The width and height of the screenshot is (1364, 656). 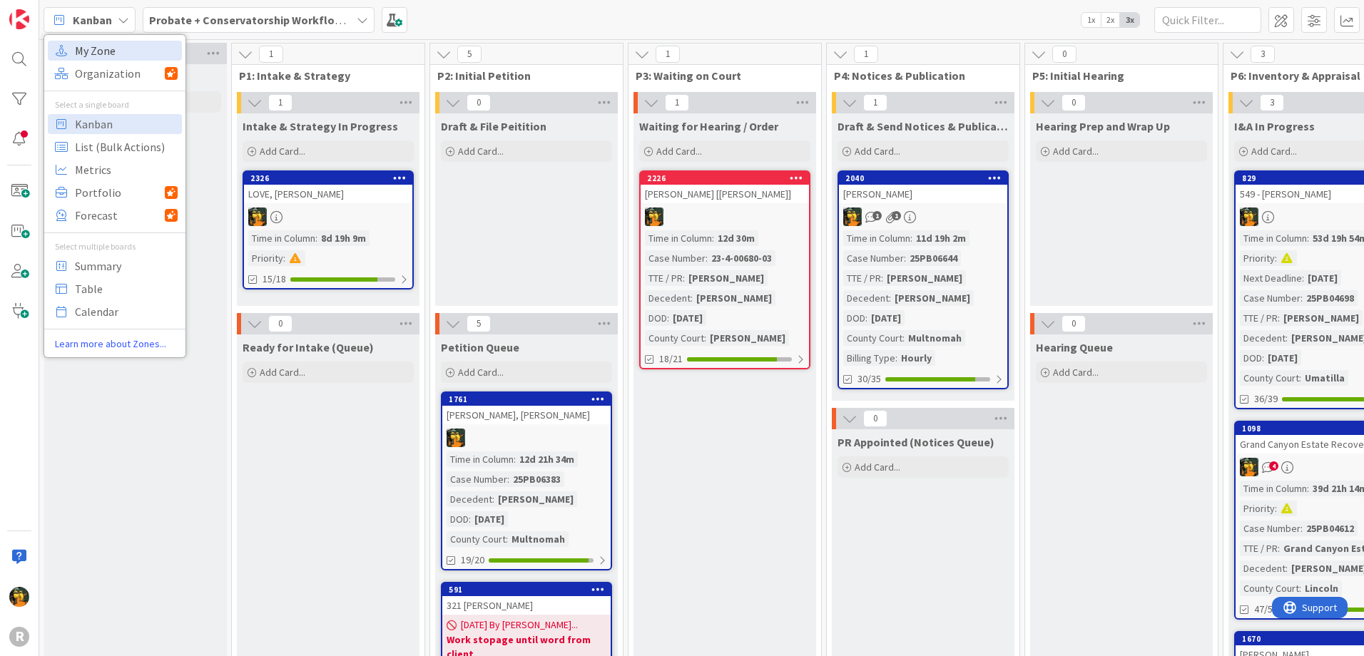 What do you see at coordinates (916, 442) in the screenshot?
I see `span: PR Appointed (Notices Queue)` at bounding box center [916, 442].